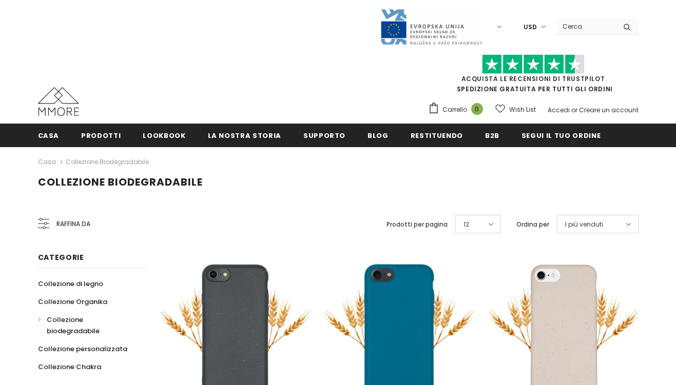 This screenshot has width=676, height=385. What do you see at coordinates (101, 135) in the screenshot?
I see `span: Prodotti` at bounding box center [101, 135].